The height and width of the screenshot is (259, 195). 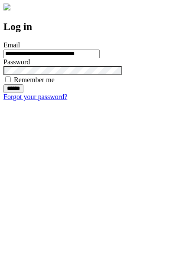 What do you see at coordinates (34, 79) in the screenshot?
I see `label: Remember me` at bounding box center [34, 79].